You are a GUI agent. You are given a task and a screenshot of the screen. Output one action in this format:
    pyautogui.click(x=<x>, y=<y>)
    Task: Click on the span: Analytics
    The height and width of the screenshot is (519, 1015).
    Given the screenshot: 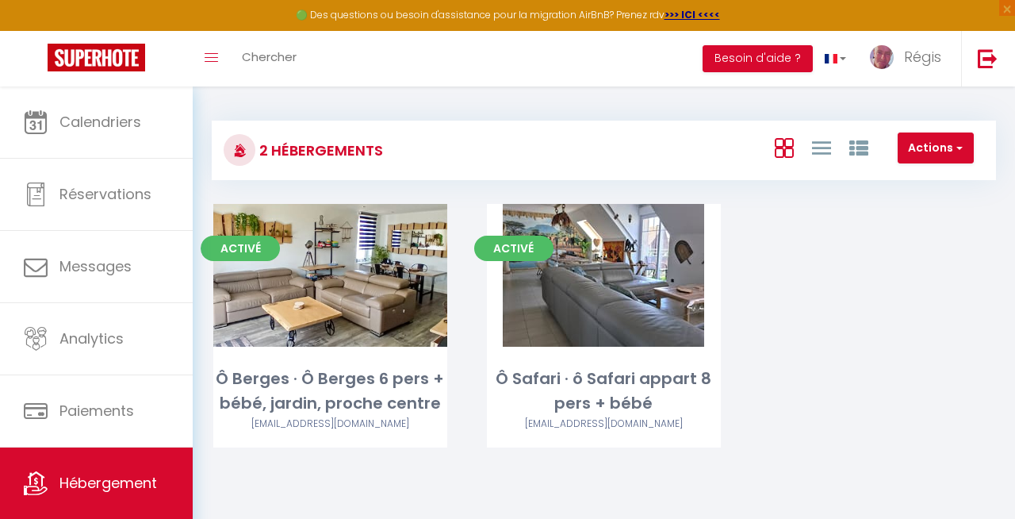 What is the action you would take?
    pyautogui.click(x=91, y=338)
    